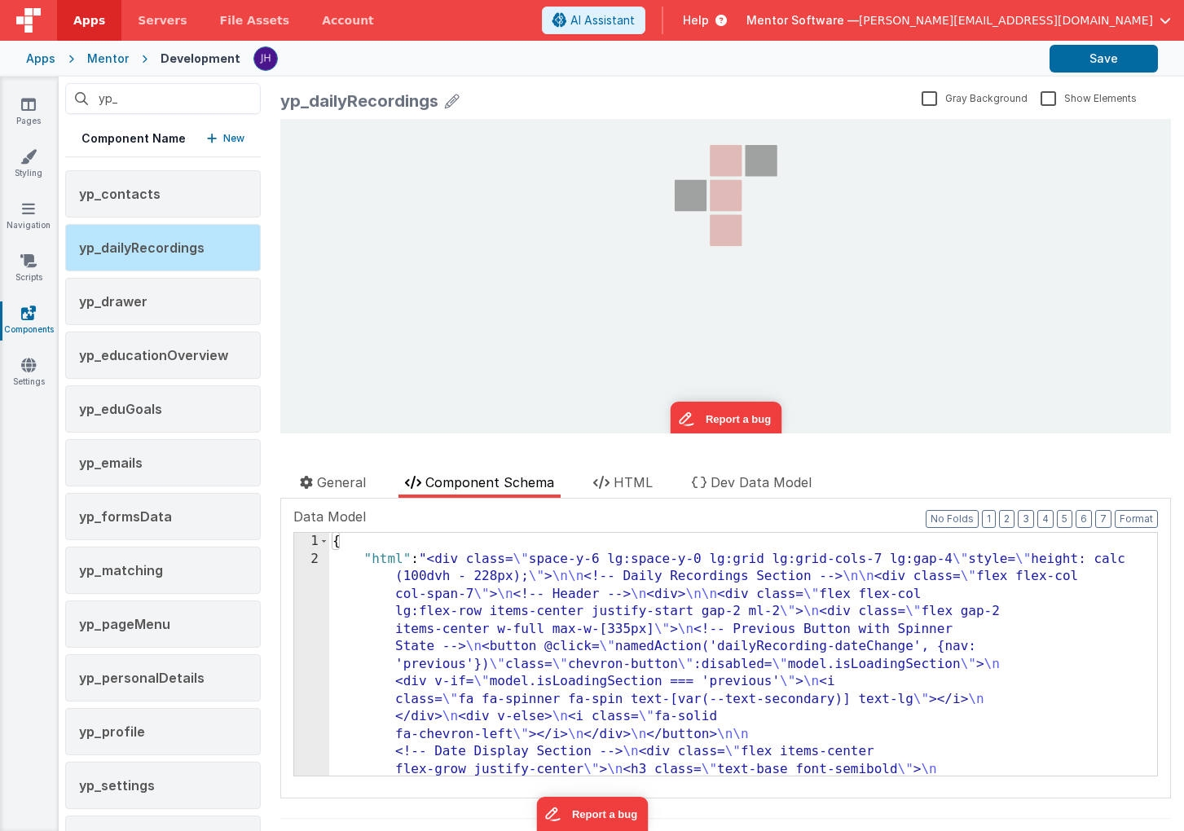 The width and height of the screenshot is (1184, 831). I want to click on span: yp_formsData, so click(125, 517).